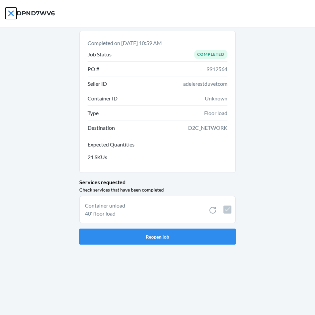 This screenshot has height=315, width=315. Describe the element at coordinates (158, 145) in the screenshot. I see `button: Expected Quantities` at that location.